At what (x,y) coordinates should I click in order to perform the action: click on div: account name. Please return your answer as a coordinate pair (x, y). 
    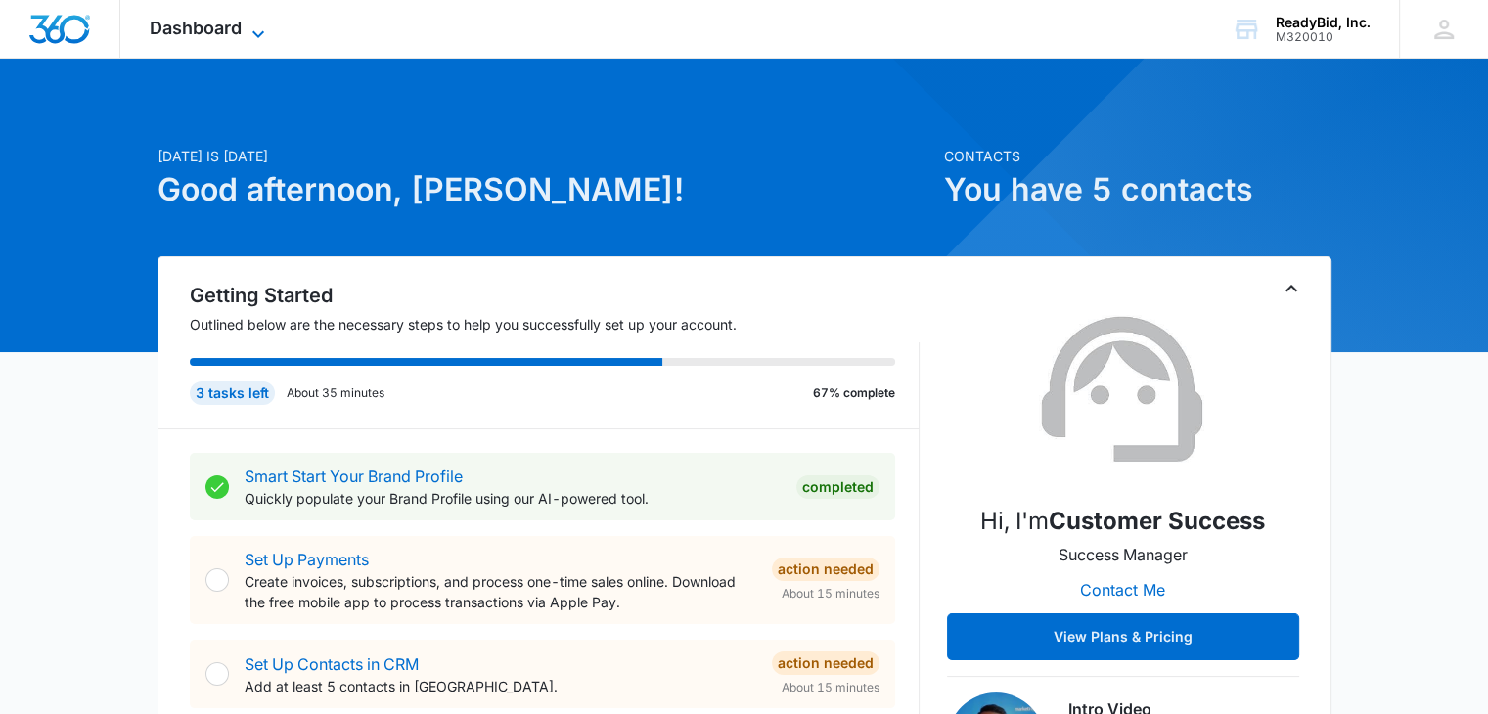
    Looking at the image, I should click on (1323, 23).